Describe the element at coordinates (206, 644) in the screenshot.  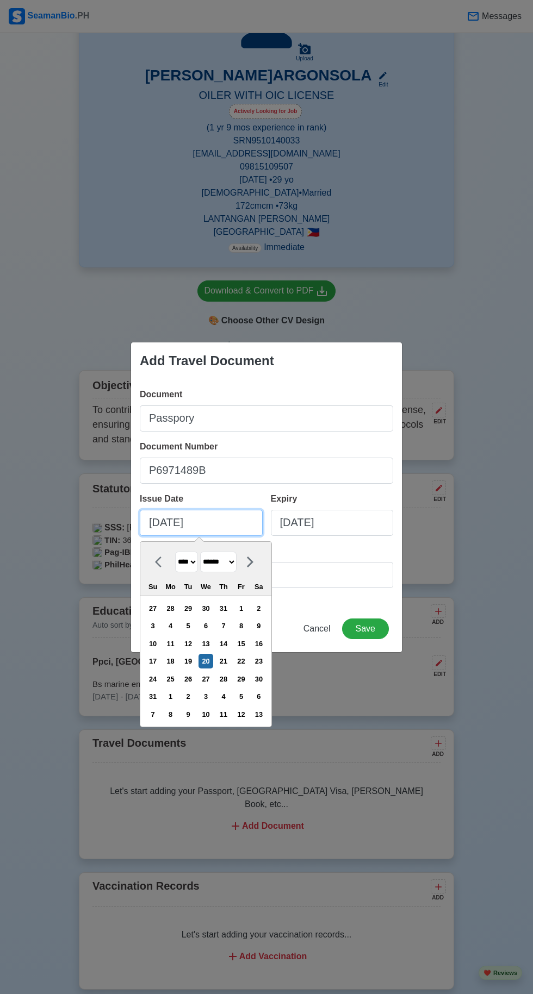
I see `div: Choose Wednesday, August 13th, 2025` at that location.